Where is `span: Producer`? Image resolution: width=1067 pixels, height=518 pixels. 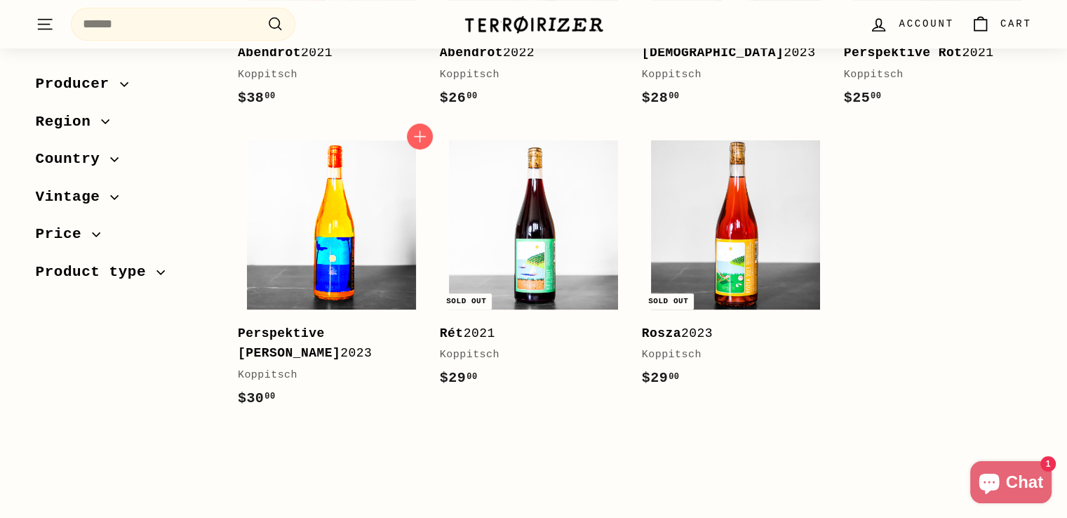 span: Producer is located at coordinates (78, 84).